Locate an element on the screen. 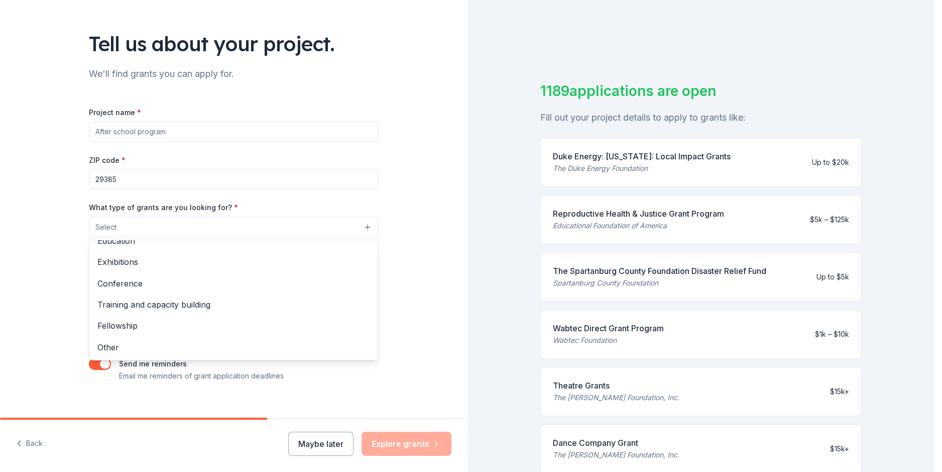 The image size is (942, 472). span: Training and capacity building is located at coordinates (234, 304).